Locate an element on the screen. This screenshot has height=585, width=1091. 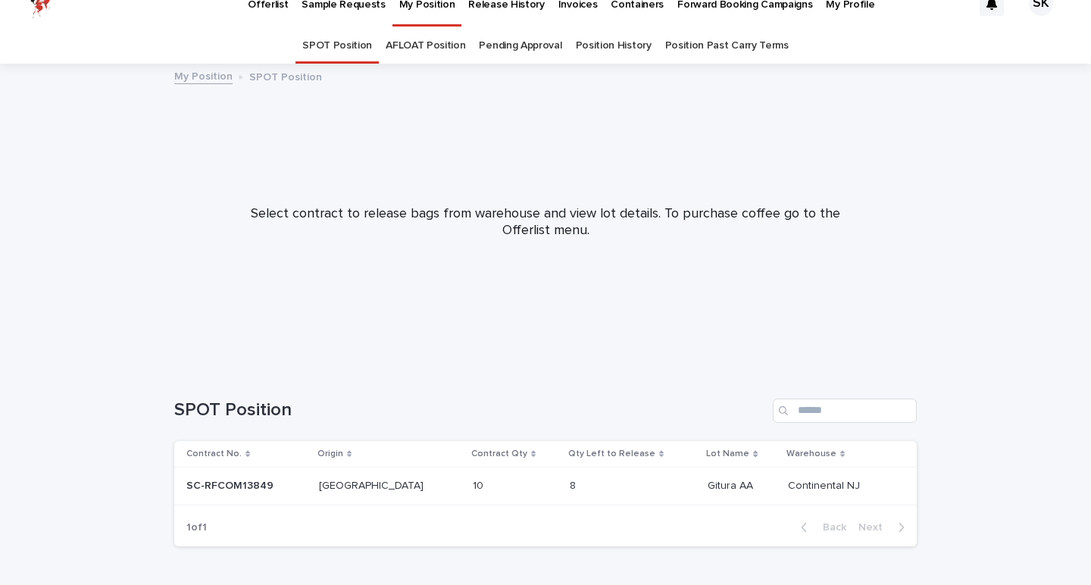
p: Origin is located at coordinates (330, 454).